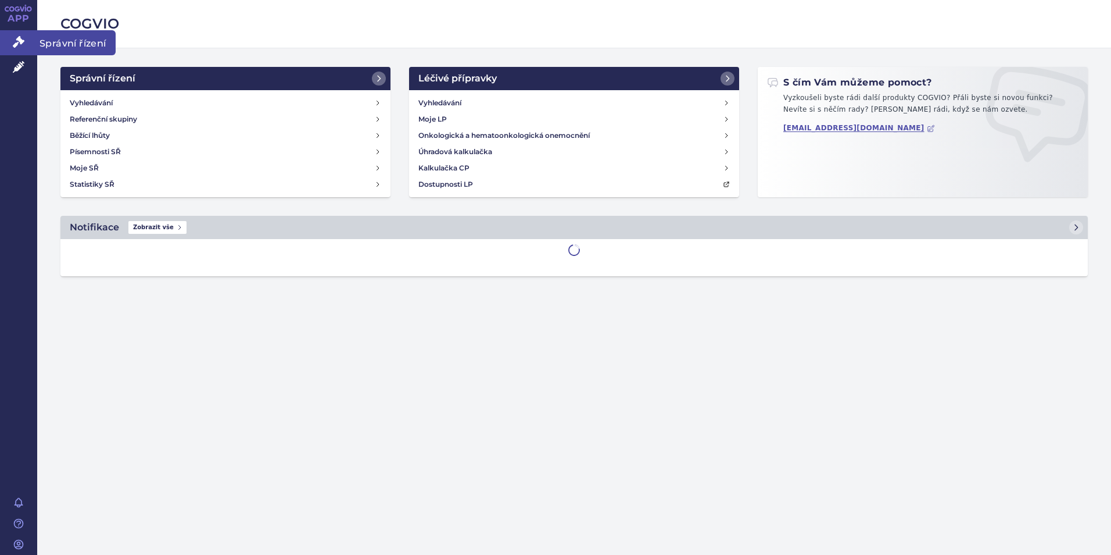 The height and width of the screenshot is (555, 1111). I want to click on a: Běžící lhůty, so click(226, 135).